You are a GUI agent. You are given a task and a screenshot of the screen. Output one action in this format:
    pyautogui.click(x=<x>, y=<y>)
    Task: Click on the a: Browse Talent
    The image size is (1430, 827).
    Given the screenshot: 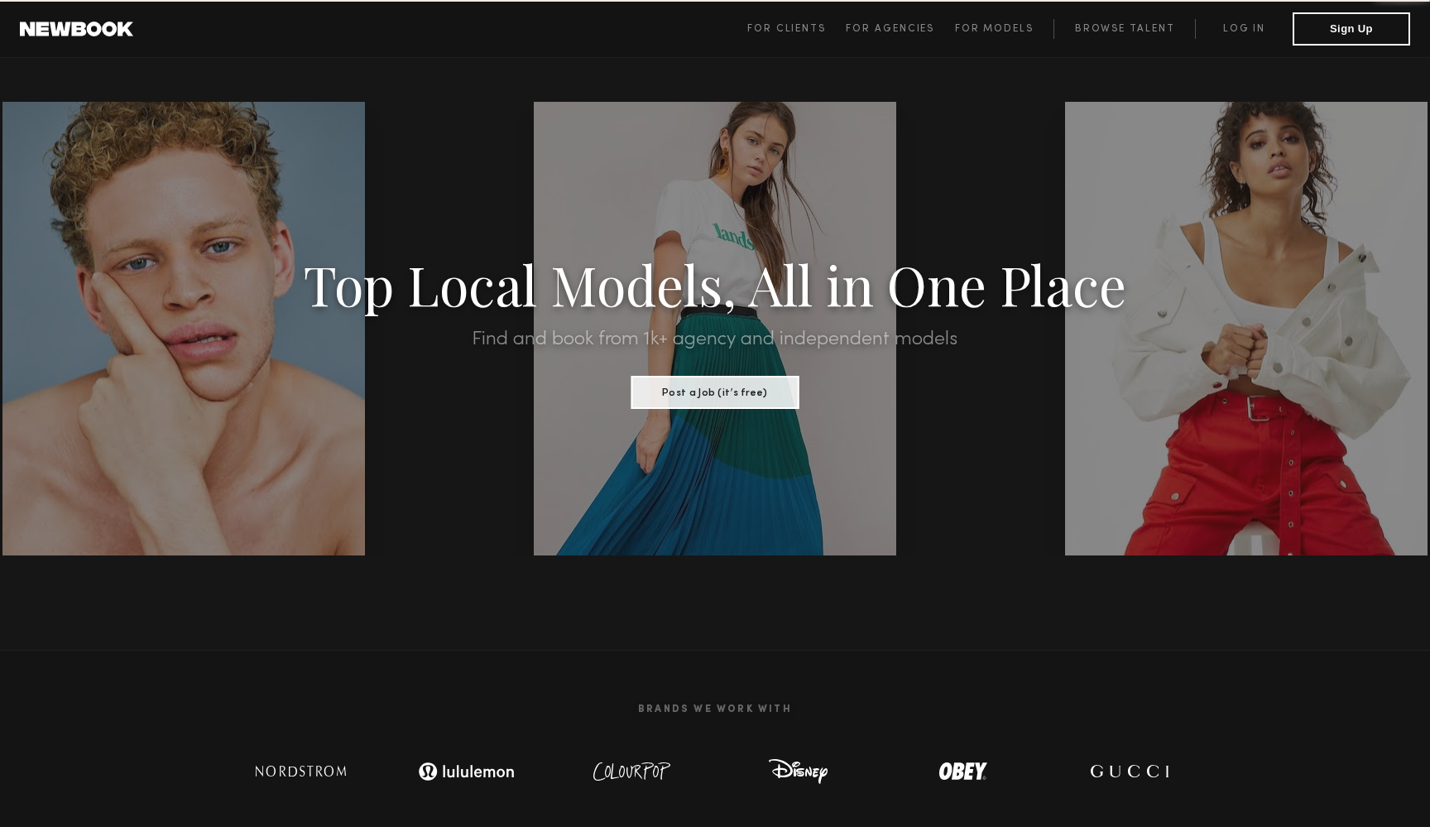 What is the action you would take?
    pyautogui.click(x=1124, y=29)
    